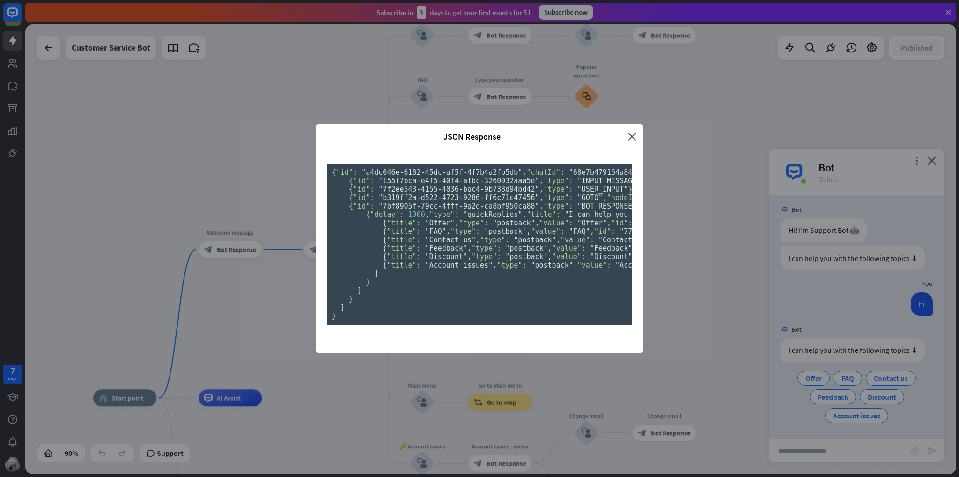 The image size is (959, 477). I want to click on i: close, so click(632, 136).